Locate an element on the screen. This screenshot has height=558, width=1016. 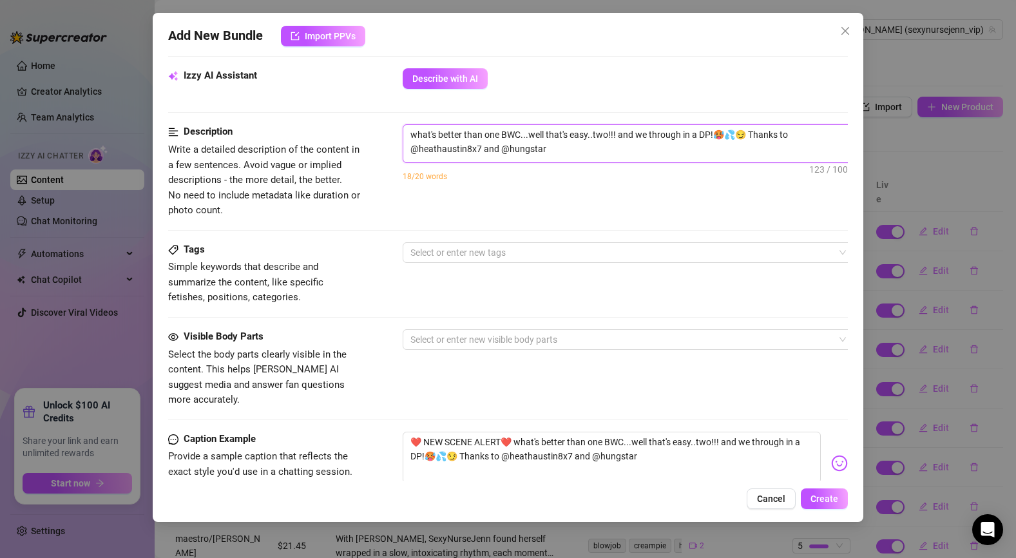
textarea: what's better than one BWC...well that's easy..two!!! and we through in a DP!🥵💦😏 Thanks to @heath... is located at coordinates (628, 142).